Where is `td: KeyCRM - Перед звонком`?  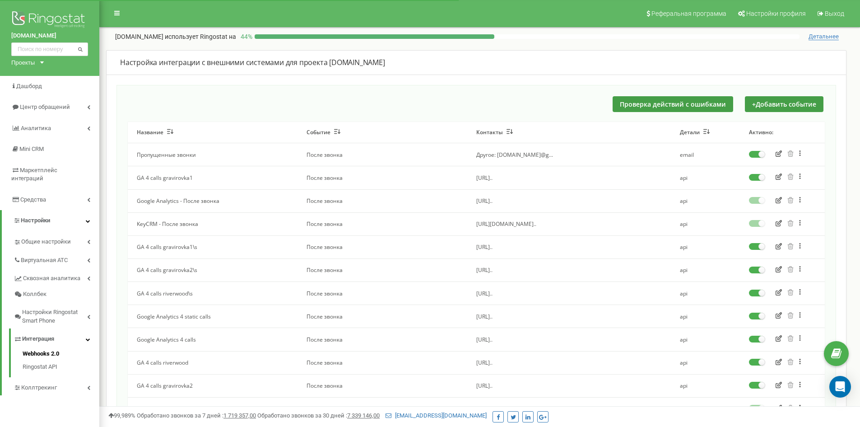 td: KeyCRM - Перед звонком is located at coordinates (213, 408).